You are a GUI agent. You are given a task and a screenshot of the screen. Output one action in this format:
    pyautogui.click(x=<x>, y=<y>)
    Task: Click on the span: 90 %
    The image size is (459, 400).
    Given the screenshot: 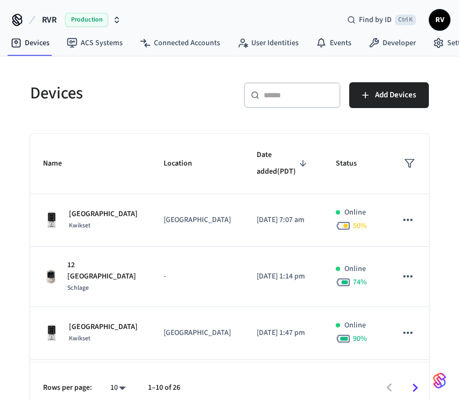 What is the action you would take?
    pyautogui.click(x=360, y=339)
    